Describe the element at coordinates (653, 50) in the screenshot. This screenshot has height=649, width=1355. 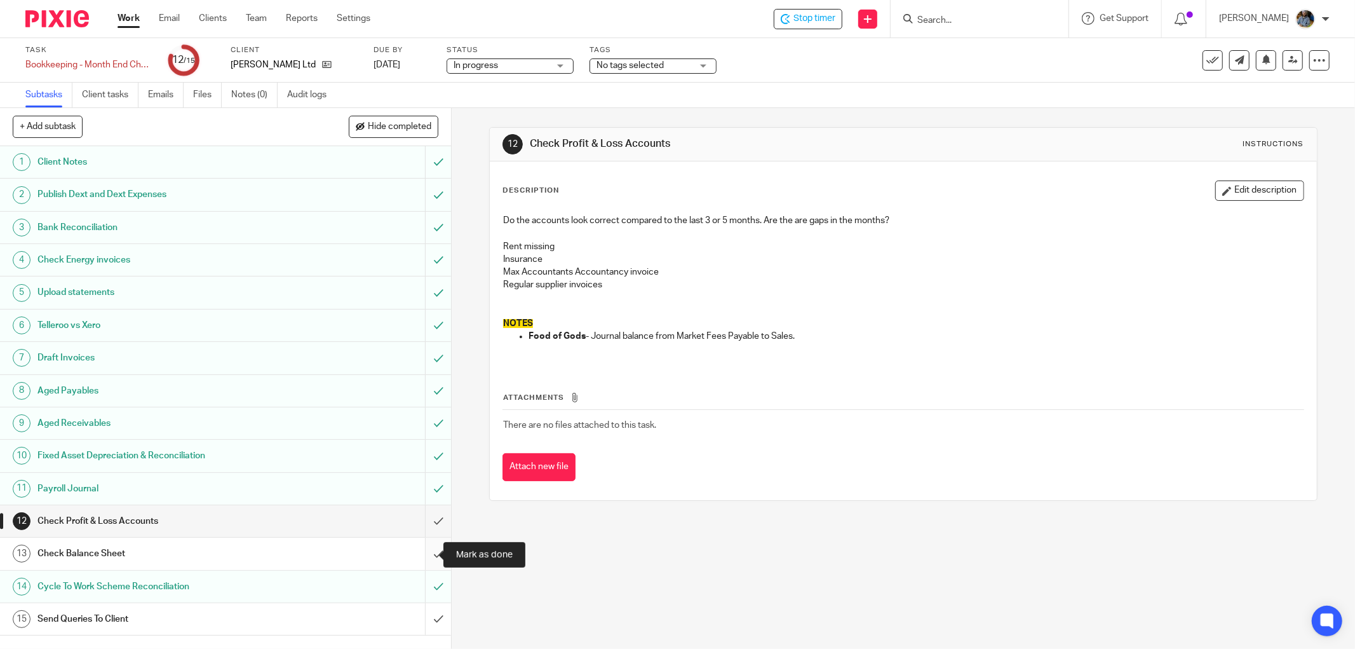
I see `label: Tags` at that location.